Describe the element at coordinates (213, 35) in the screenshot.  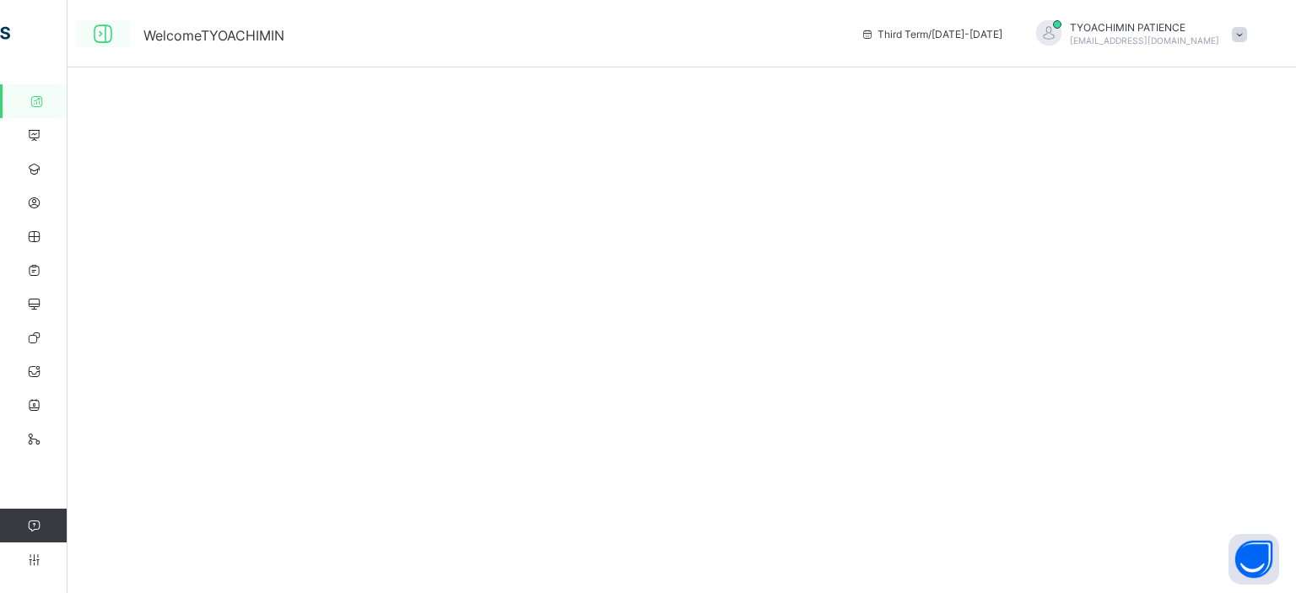
I see `span: Welcome TYOACHIMIN` at that location.